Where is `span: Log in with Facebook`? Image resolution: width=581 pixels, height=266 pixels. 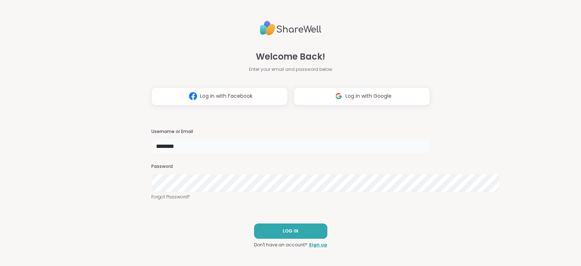
span: Log in with Facebook is located at coordinates (226, 96).